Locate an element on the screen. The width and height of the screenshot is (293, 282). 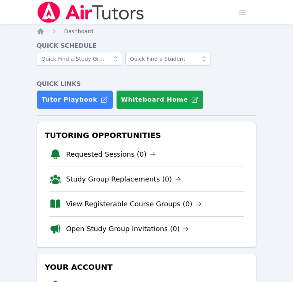
span: Dashboard is located at coordinates (79, 31).